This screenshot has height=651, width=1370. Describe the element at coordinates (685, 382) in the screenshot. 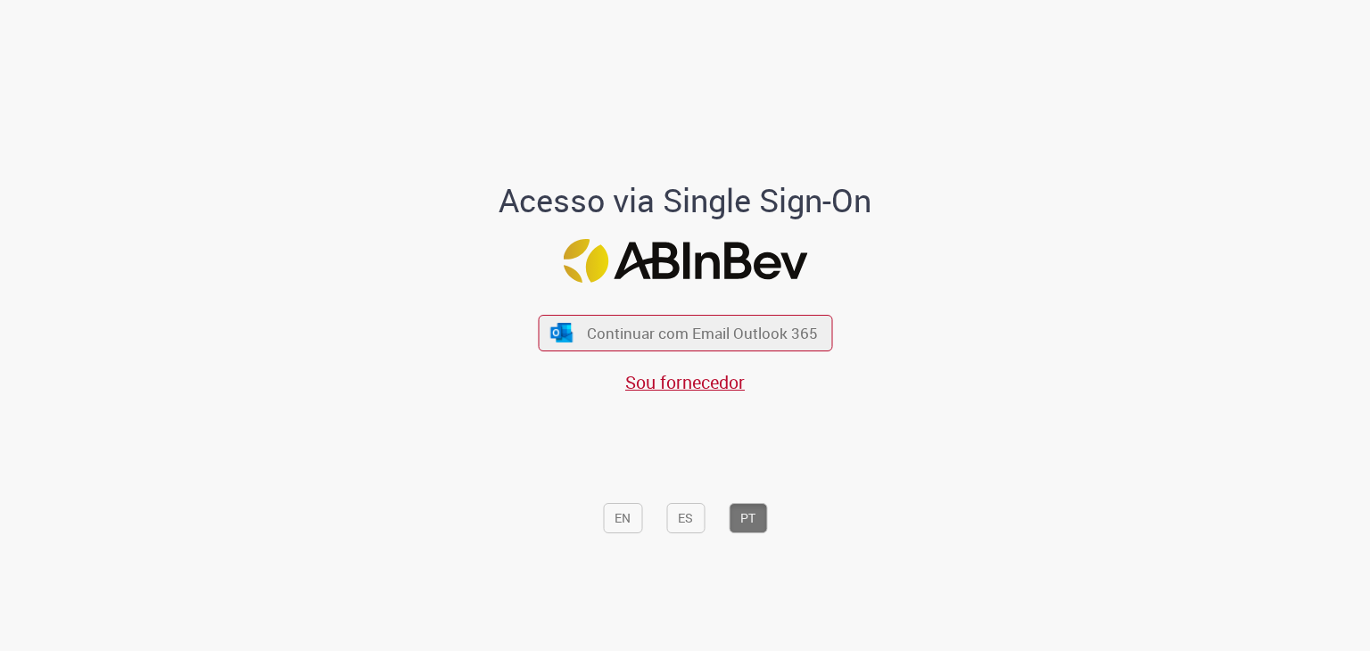

I see `a: Sou fornecedor` at that location.